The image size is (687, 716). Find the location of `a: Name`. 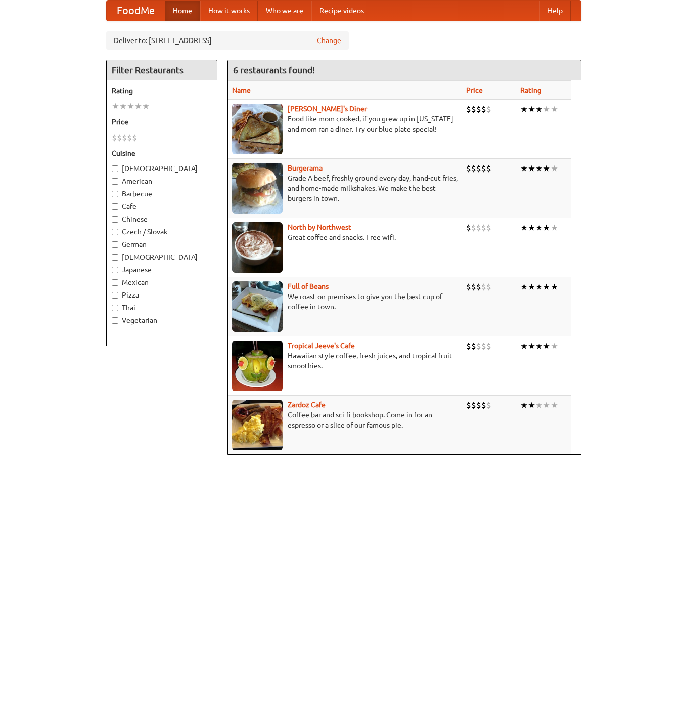

a: Name is located at coordinates (241, 90).